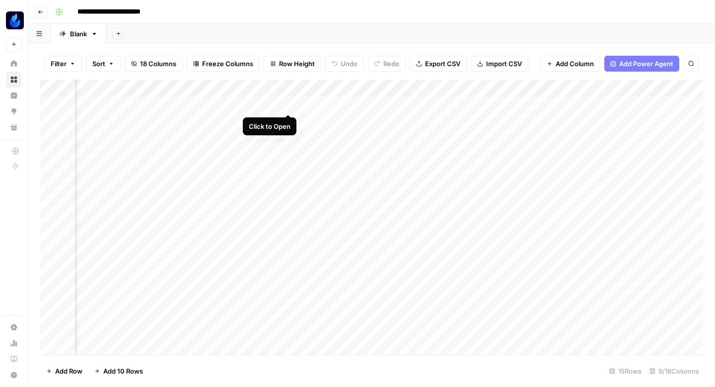 This screenshot has width=715, height=387. Describe the element at coordinates (642, 64) in the screenshot. I see `button: Add Power Agent` at that location.